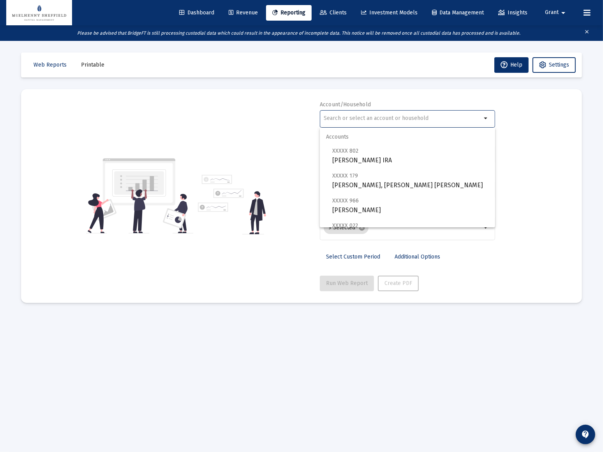 This screenshot has width=603, height=452. What do you see at coordinates (417, 257) in the screenshot?
I see `span: Additional Options` at bounding box center [417, 257].